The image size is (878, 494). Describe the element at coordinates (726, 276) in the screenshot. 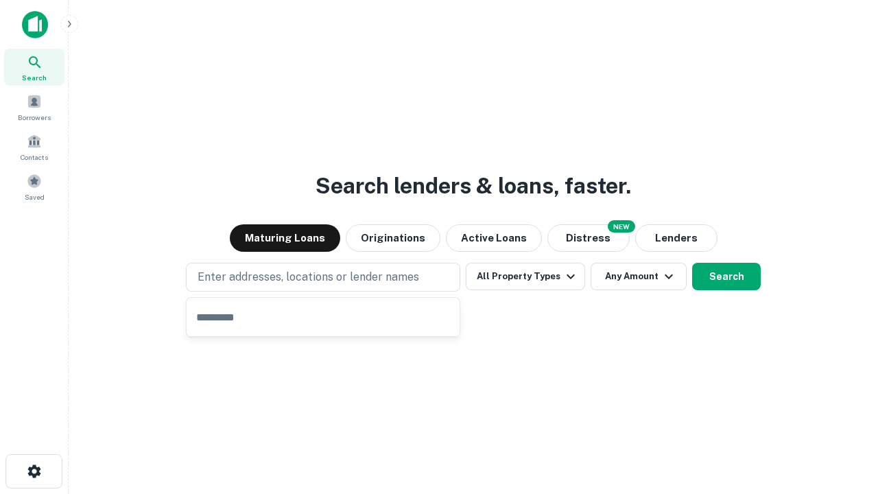

I see `button: Search` at that location.